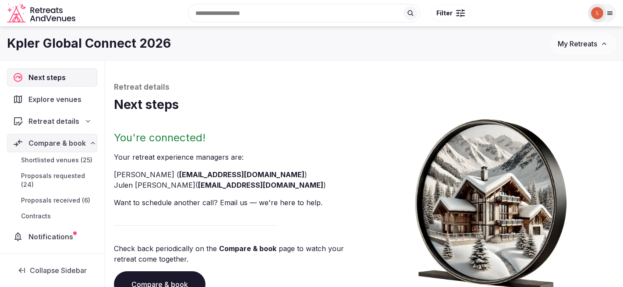 This screenshot has width=623, height=287. Describe the element at coordinates (577, 44) in the screenshot. I see `span: My Retreats` at that location.